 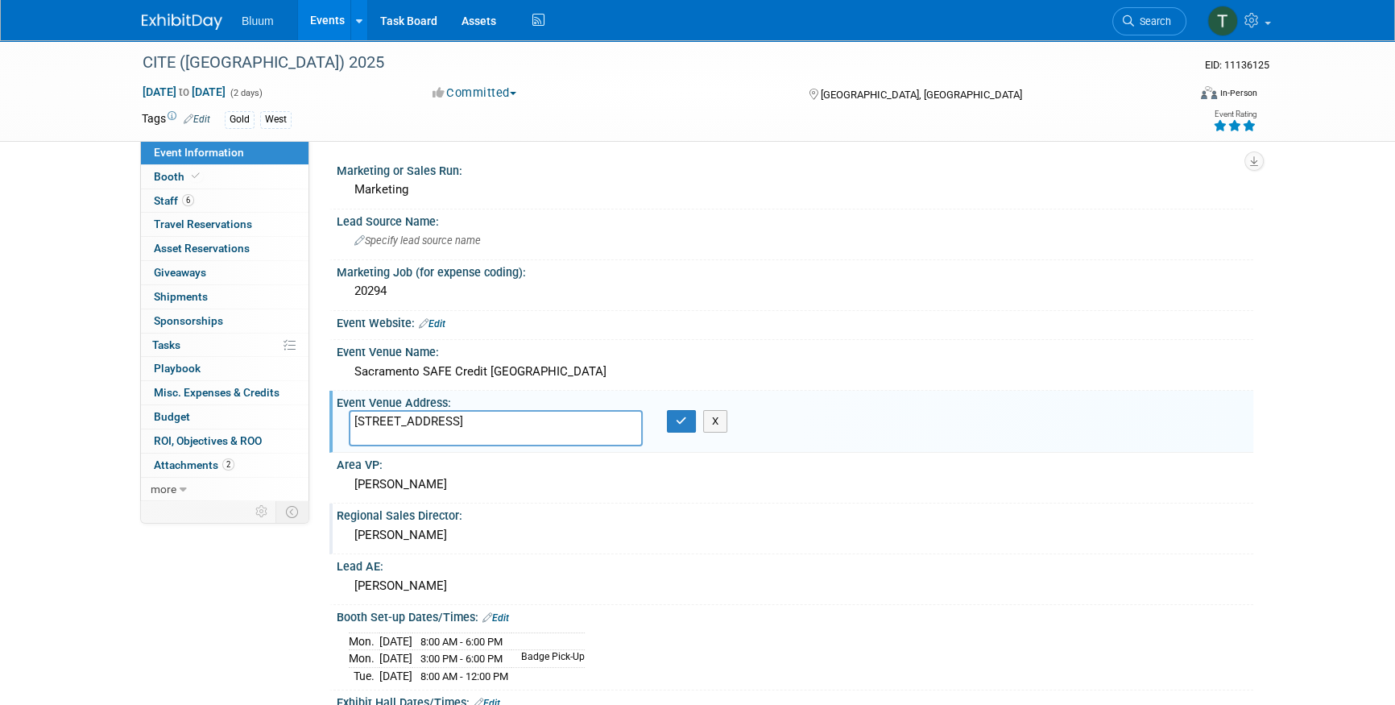 What do you see at coordinates (201, 248) in the screenshot?
I see `span: Asset Reservations` at bounding box center [201, 248].